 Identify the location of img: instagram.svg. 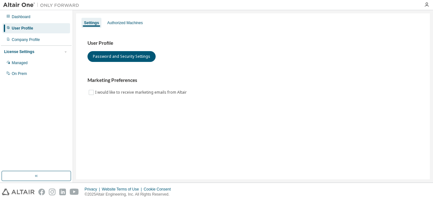
(52, 191).